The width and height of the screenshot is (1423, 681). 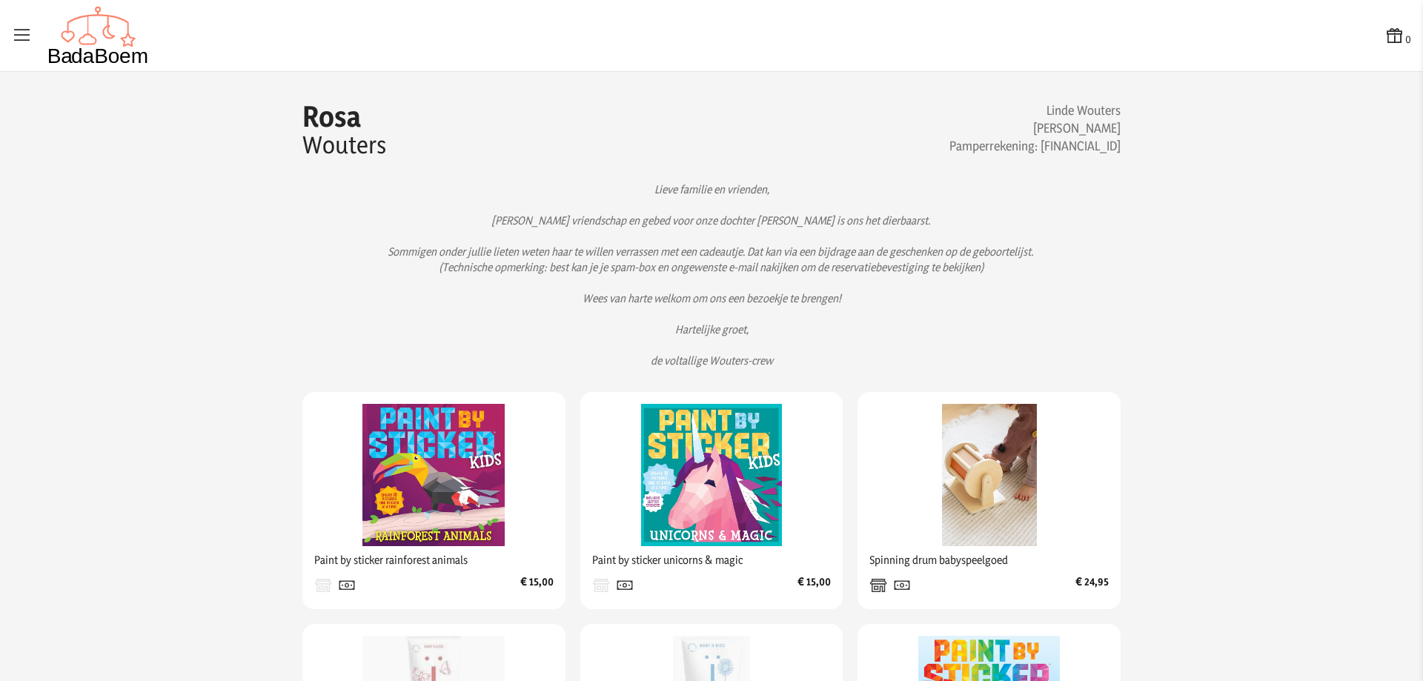 I want to click on h3: Linde Wouters, so click(x=916, y=110).